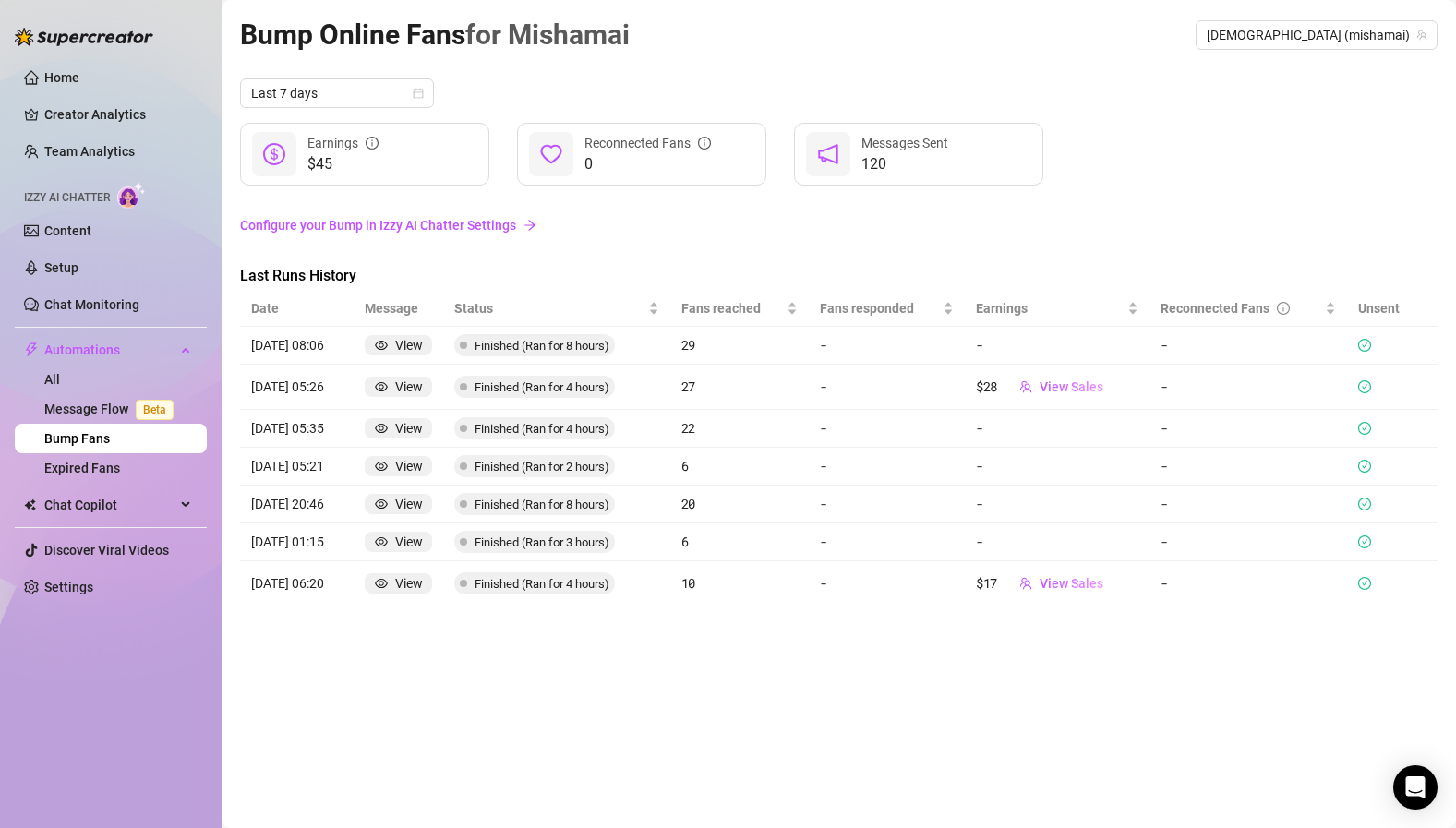 Image resolution: width=1456 pixels, height=828 pixels. I want to click on th: Date, so click(296, 309).